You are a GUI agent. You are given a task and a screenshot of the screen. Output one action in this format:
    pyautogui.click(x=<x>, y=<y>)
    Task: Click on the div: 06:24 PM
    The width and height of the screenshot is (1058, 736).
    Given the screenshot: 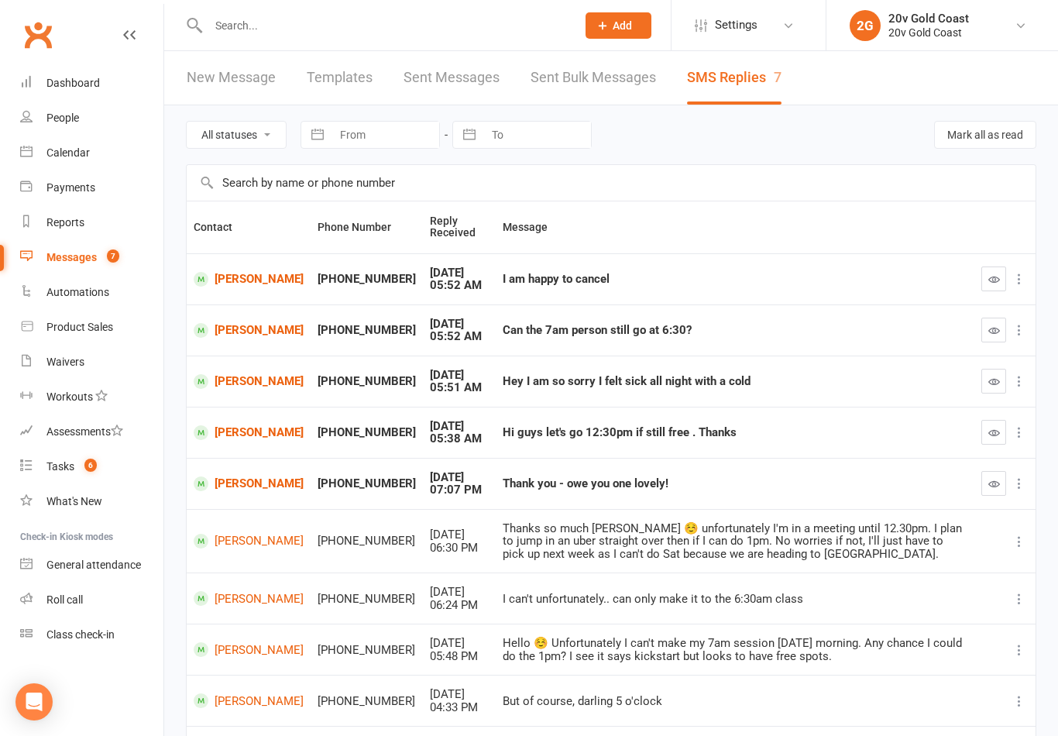 What is the action you would take?
    pyautogui.click(x=459, y=605)
    